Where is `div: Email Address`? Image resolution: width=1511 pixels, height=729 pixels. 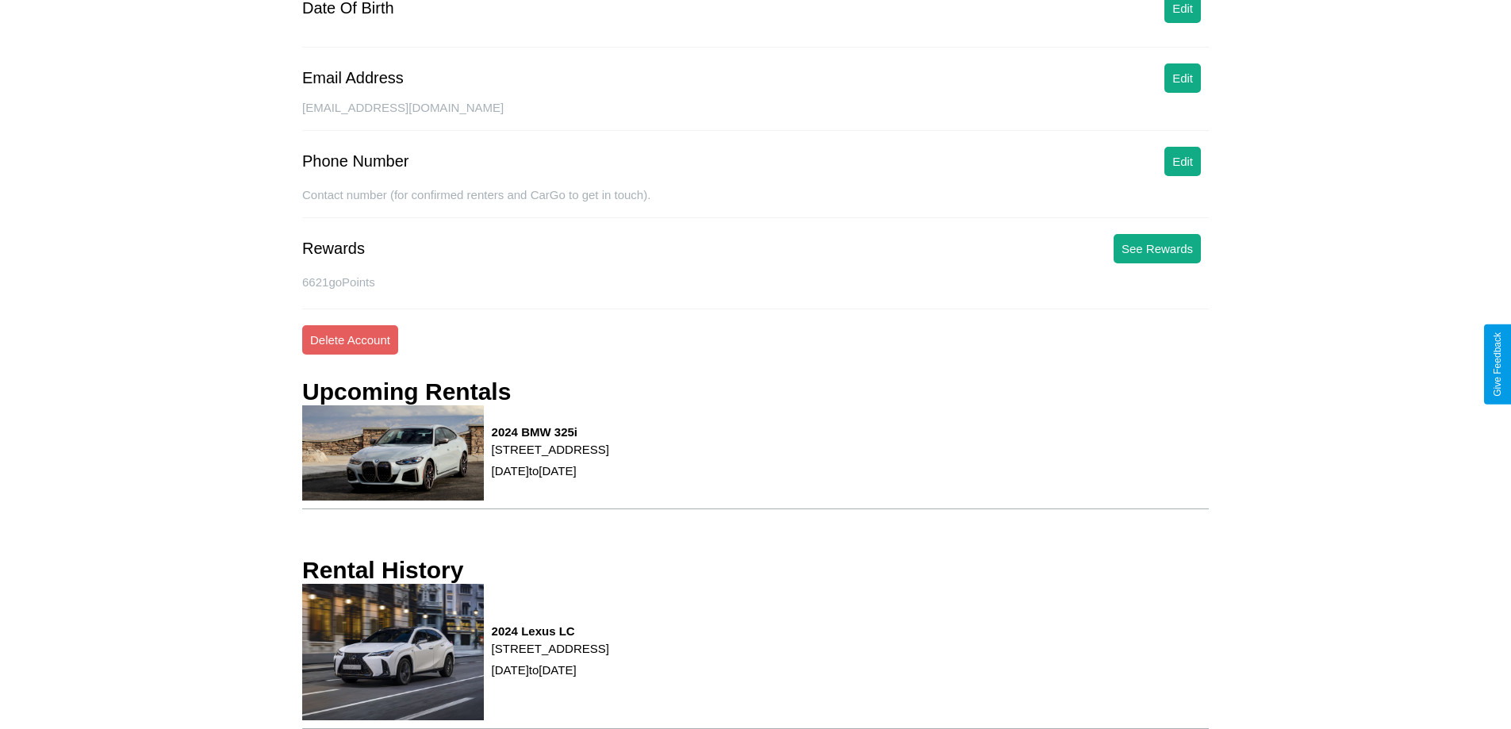
div: Email Address is located at coordinates (353, 78).